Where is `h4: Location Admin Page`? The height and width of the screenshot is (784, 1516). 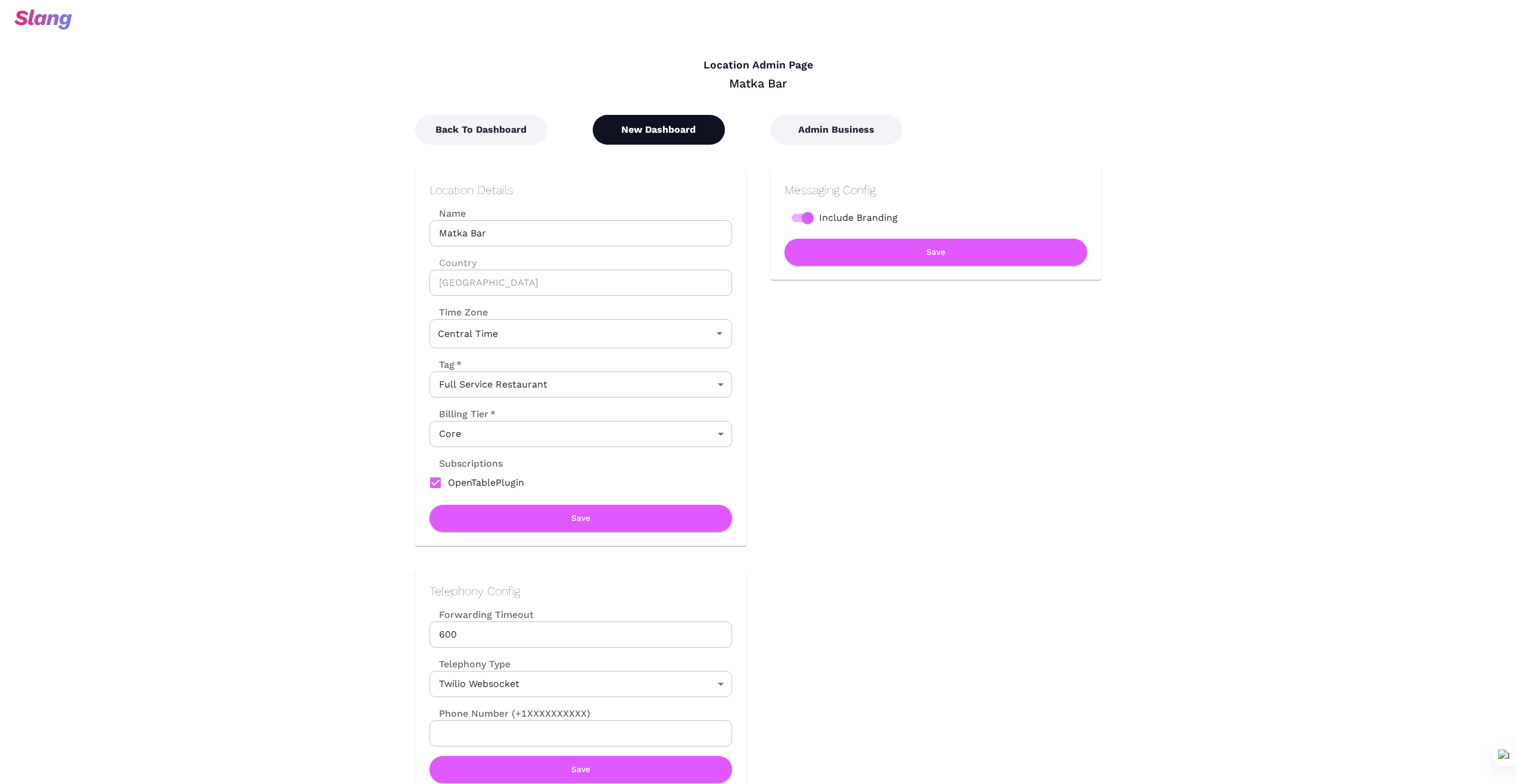 h4: Location Admin Page is located at coordinates (758, 66).